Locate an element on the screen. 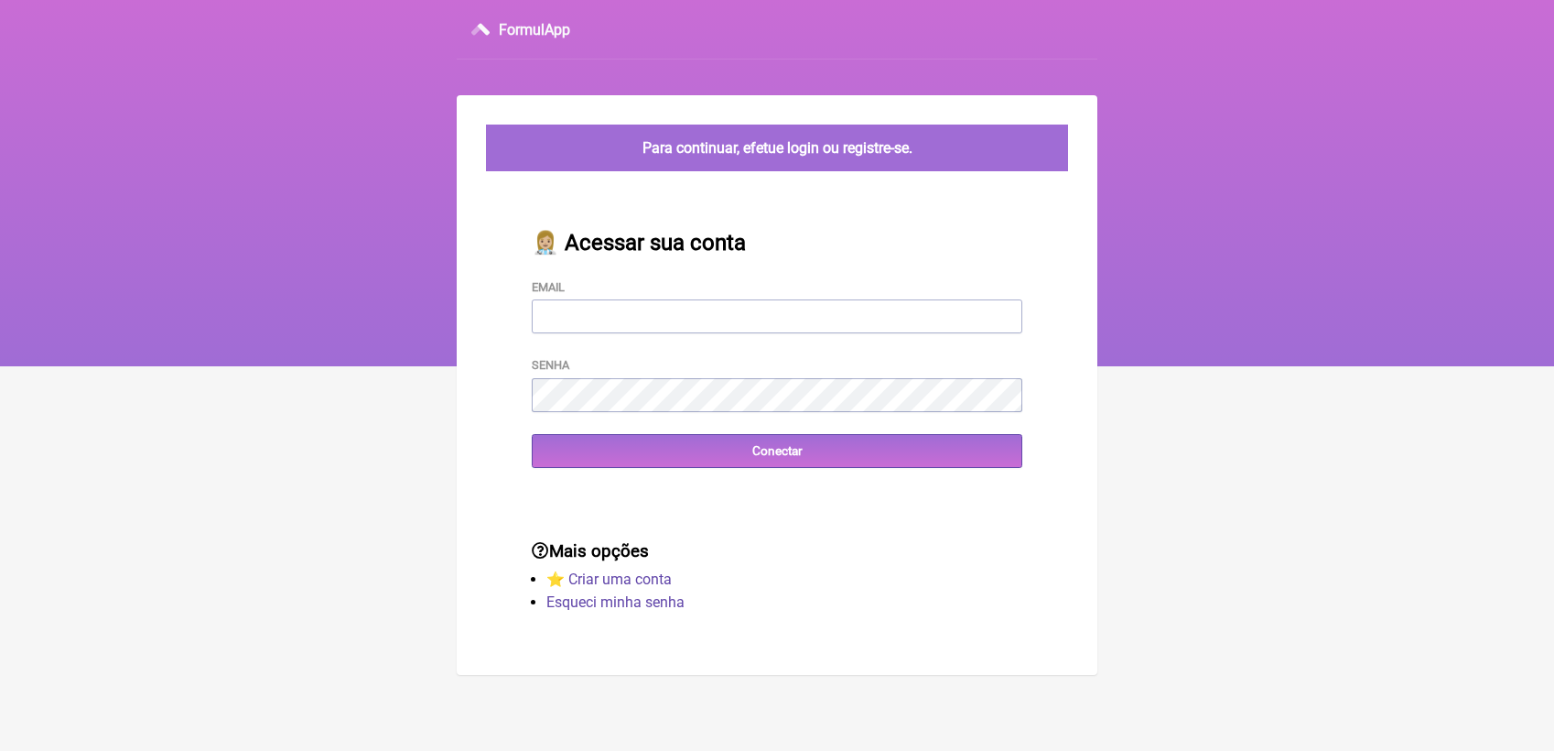 The image size is (1554, 751). h2: 👩🏼‍⚕️ Acessar sua conta is located at coordinates (777, 243).